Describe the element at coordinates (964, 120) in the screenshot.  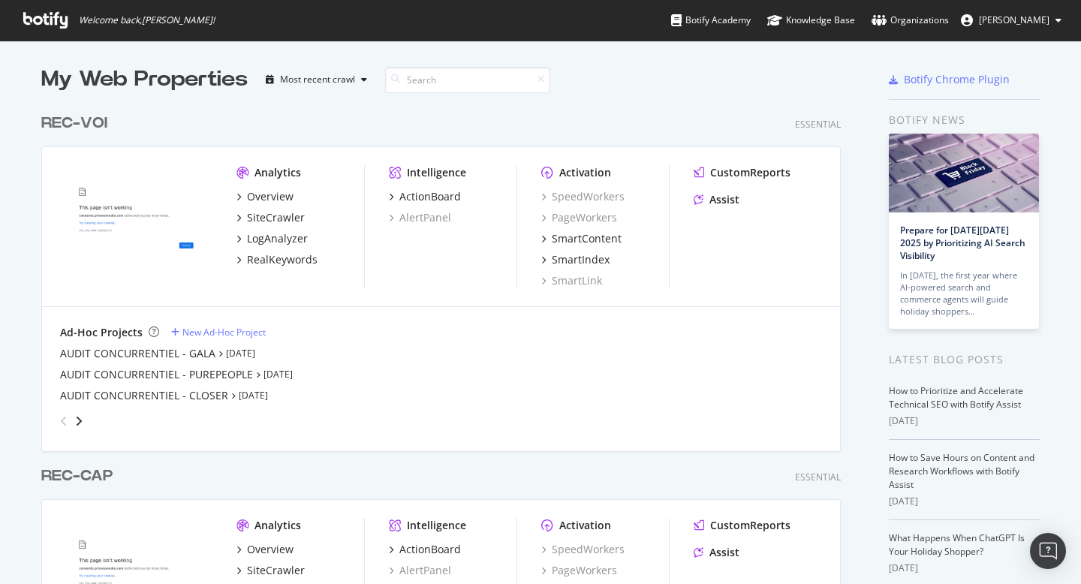
I see `div: Botify news` at that location.